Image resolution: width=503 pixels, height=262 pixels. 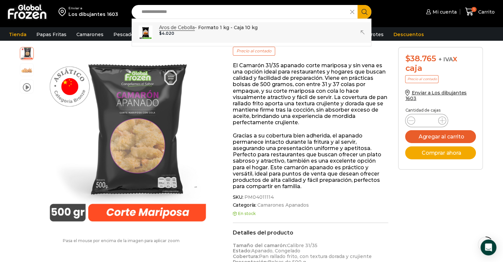 I want to click on span: apanados, so click(x=27, y=53).